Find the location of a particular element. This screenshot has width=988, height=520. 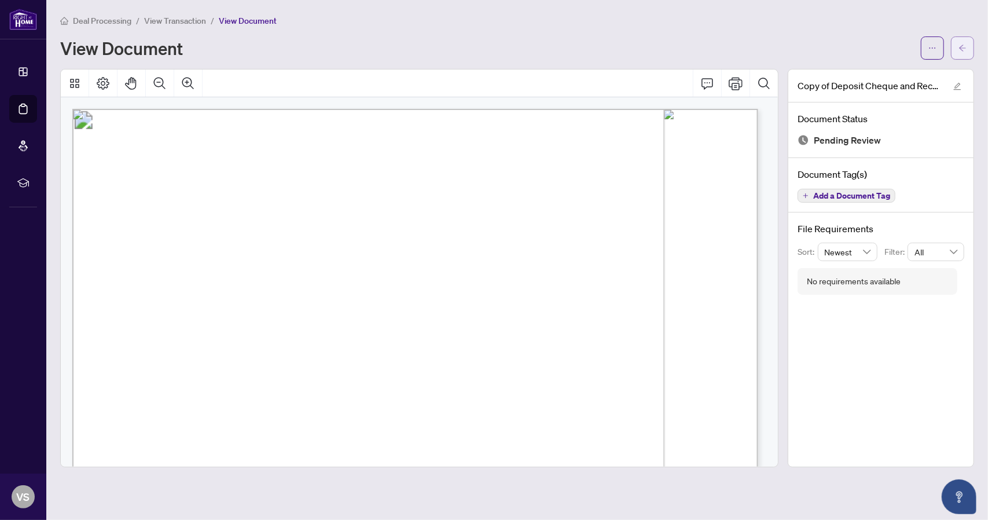

span: View Transaction is located at coordinates (175, 21).